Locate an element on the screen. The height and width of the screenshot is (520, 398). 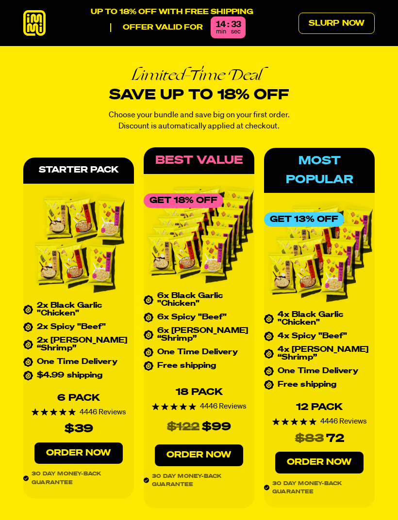
s: $122 is located at coordinates (183, 427).